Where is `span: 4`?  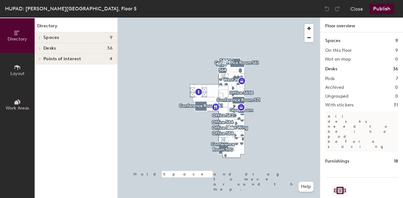
span: 4 is located at coordinates (111, 59).